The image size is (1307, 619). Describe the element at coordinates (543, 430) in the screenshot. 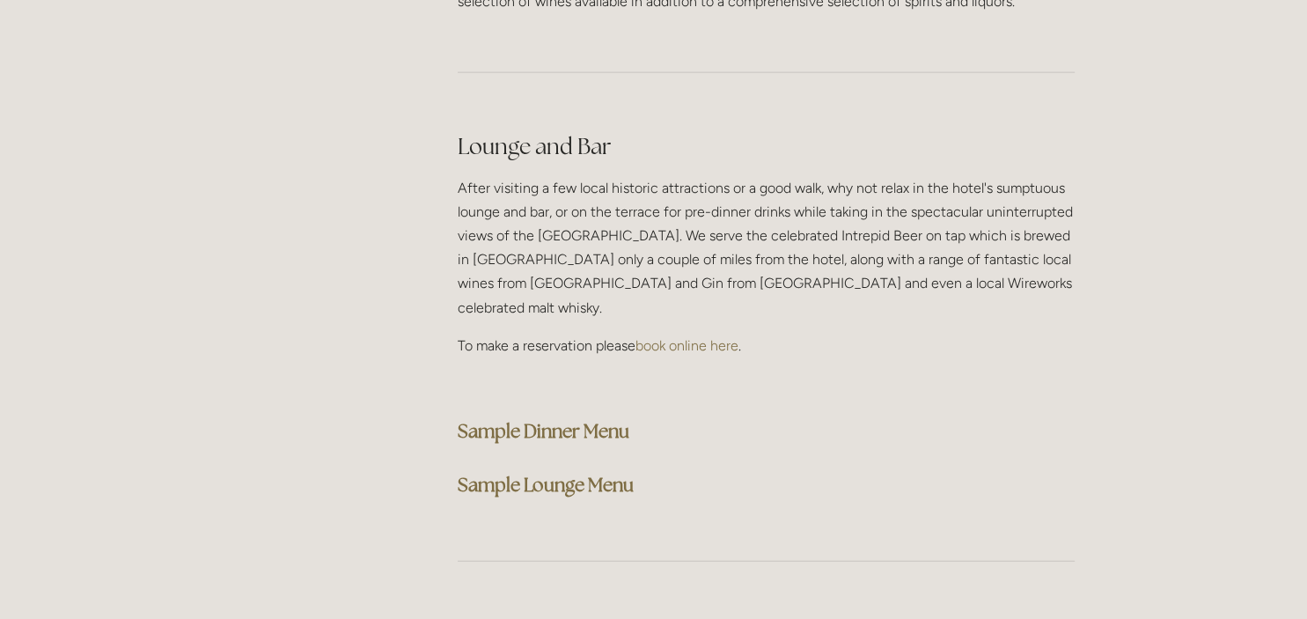

I see `a: Sample Dinner Menu` at that location.